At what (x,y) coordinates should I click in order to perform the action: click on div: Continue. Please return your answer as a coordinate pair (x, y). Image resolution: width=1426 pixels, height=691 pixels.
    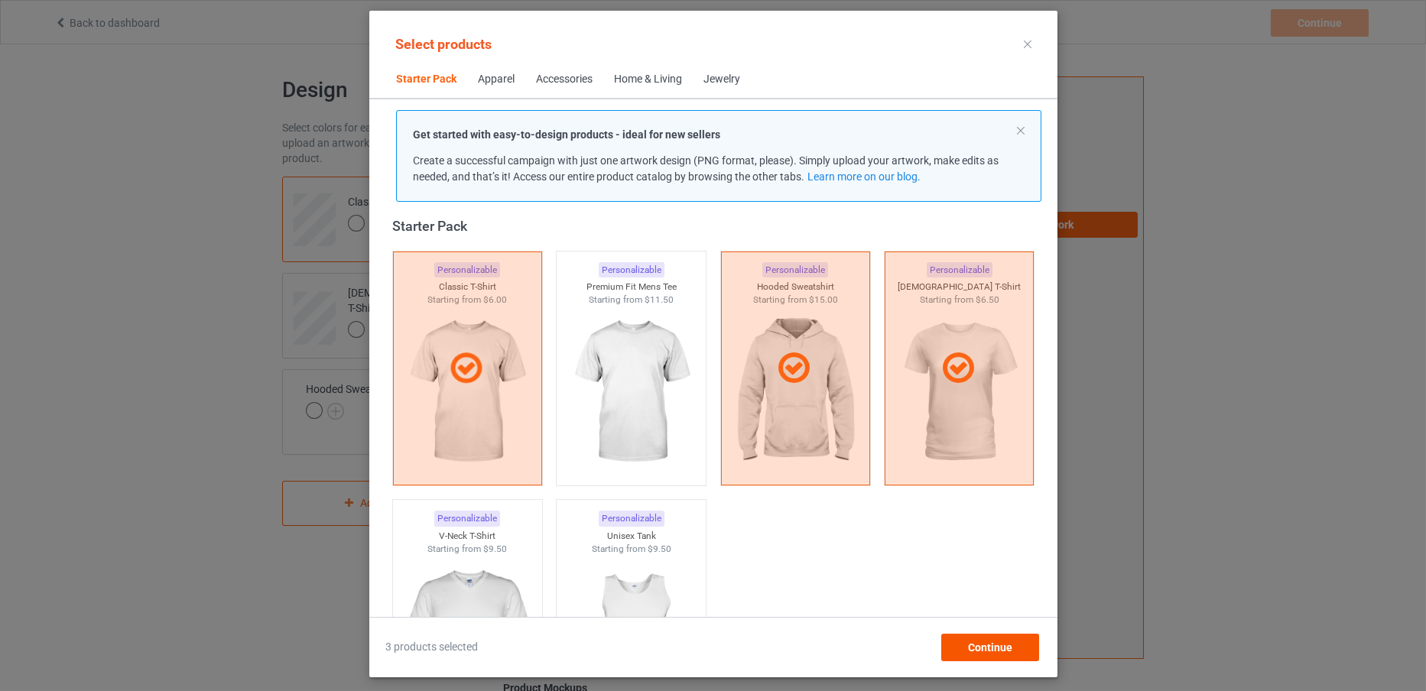
    Looking at the image, I should click on (990, 648).